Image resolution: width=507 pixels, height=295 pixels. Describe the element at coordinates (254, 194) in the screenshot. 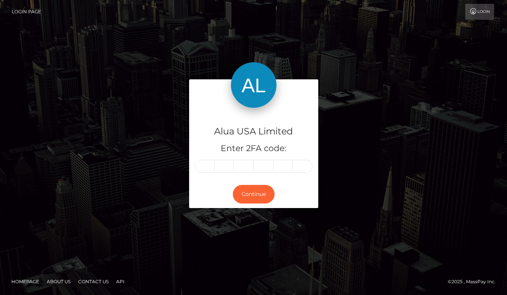

I see `button: Continue` at that location.